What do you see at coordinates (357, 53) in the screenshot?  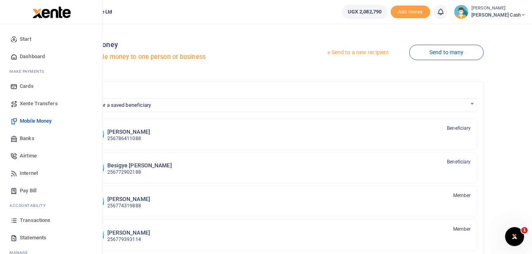 I see `a: Send to a new recipient` at bounding box center [357, 53].